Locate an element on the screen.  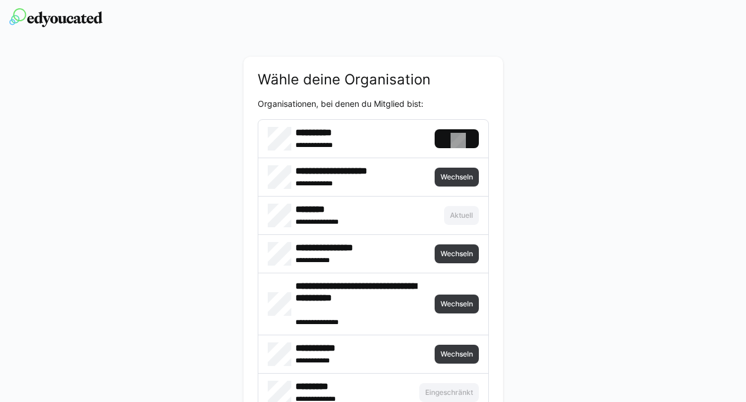
span: Eingeschränkt is located at coordinates (449, 392).